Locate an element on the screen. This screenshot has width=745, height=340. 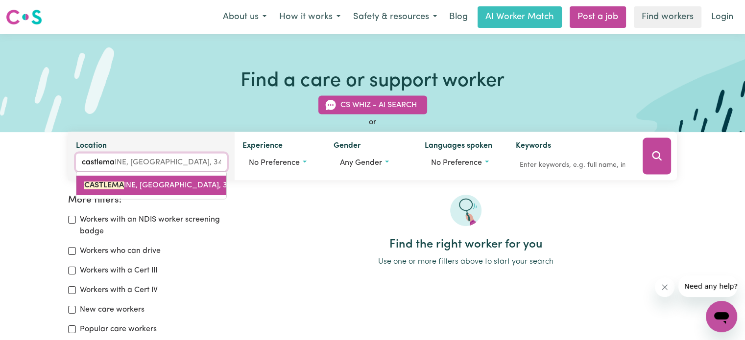
h1: Find a care or support worker is located at coordinates (372, 81).